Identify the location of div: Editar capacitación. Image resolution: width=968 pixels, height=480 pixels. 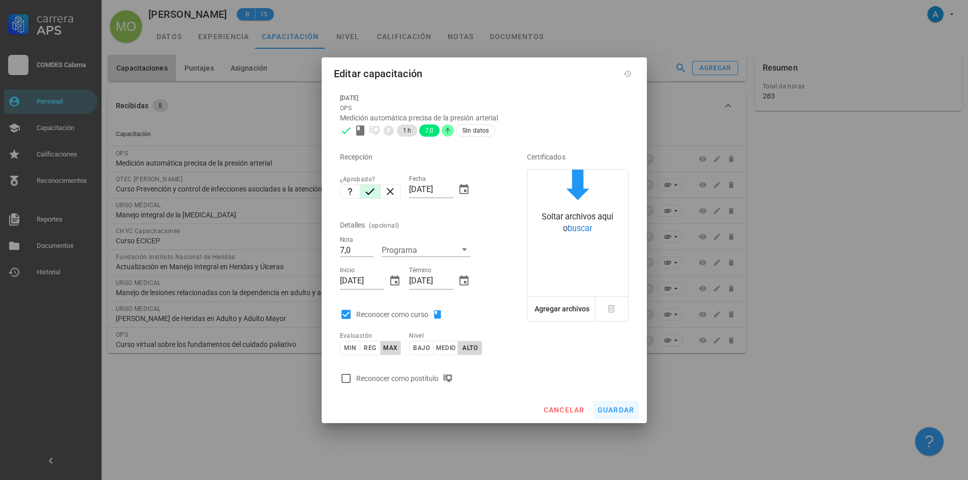
(378, 74).